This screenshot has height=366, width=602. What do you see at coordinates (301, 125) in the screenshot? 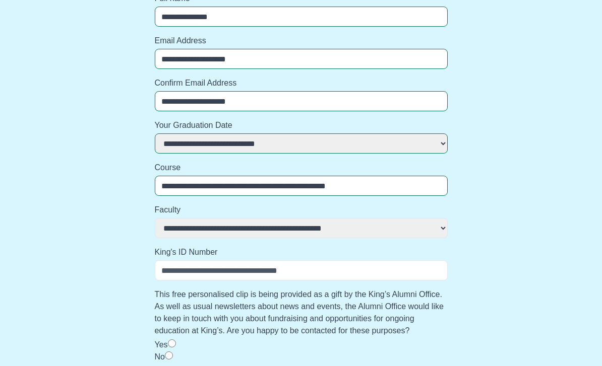
I see `label: Your Graduation Date` at bounding box center [301, 125].